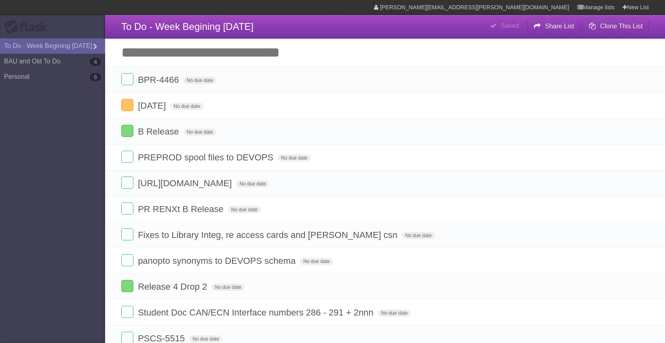 Image resolution: width=665 pixels, height=343 pixels. Describe the element at coordinates (159, 131) in the screenshot. I see `span: B Release` at that location.